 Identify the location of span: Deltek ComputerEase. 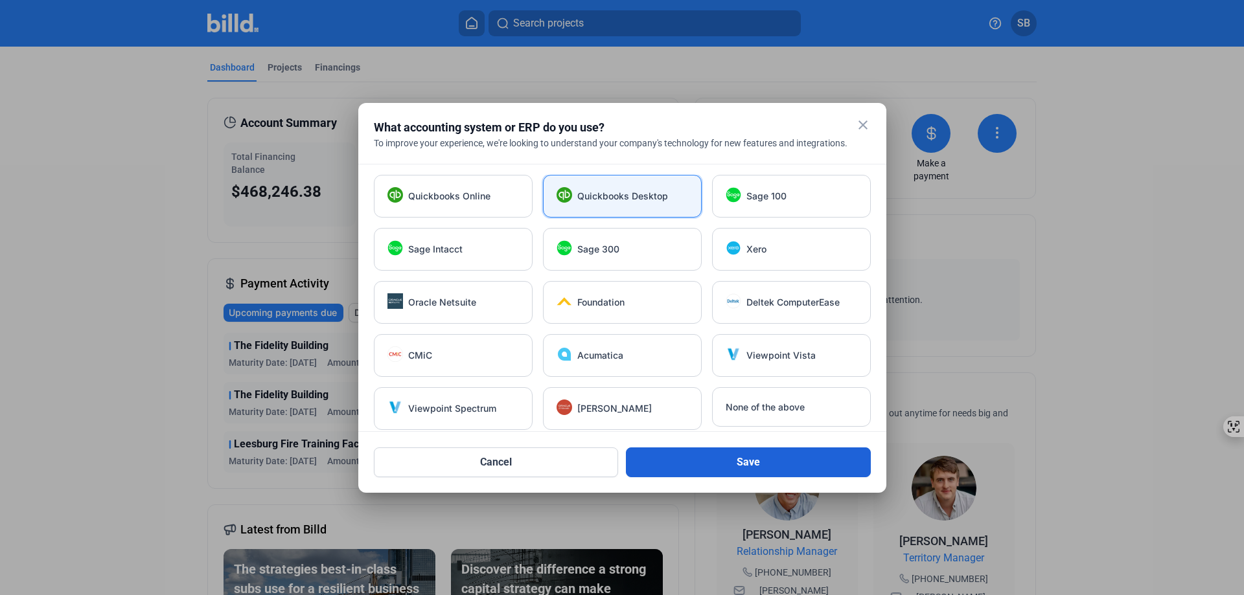
(793, 303).